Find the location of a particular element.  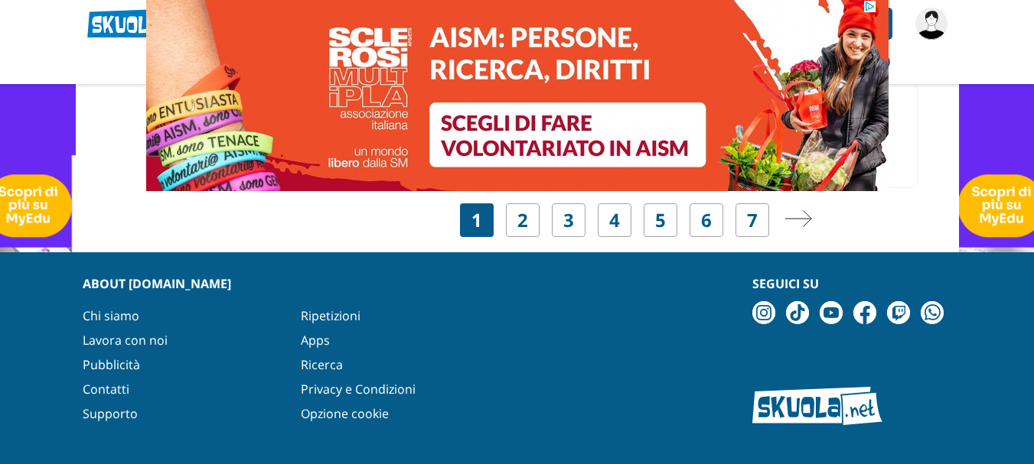

a: Apps is located at coordinates (315, 340).